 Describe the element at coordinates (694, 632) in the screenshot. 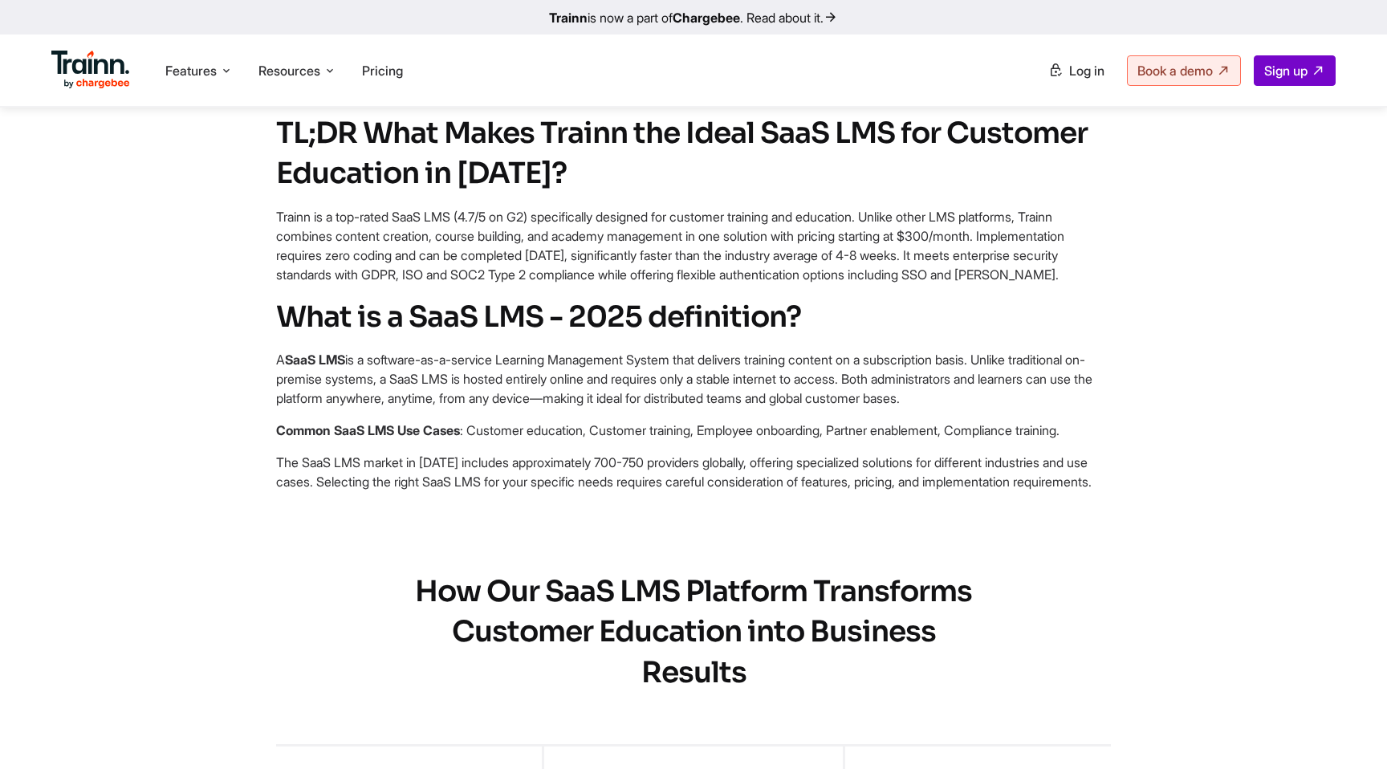

I see `h2: How Our SaaS LMS Platform Transforms Customer Education into Business Results` at that location.